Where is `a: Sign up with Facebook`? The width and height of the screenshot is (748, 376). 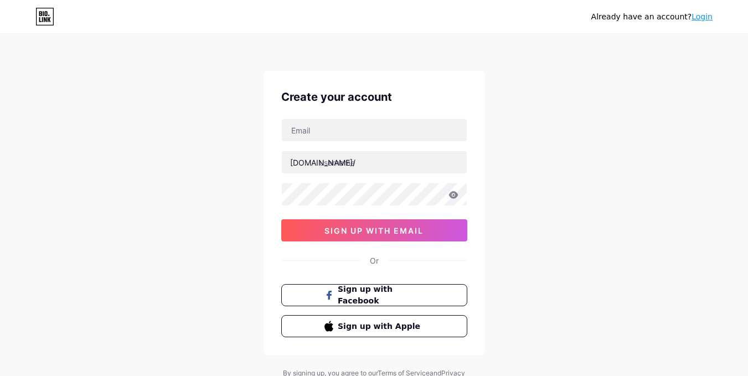
a: Sign up with Facebook is located at coordinates (374, 295).